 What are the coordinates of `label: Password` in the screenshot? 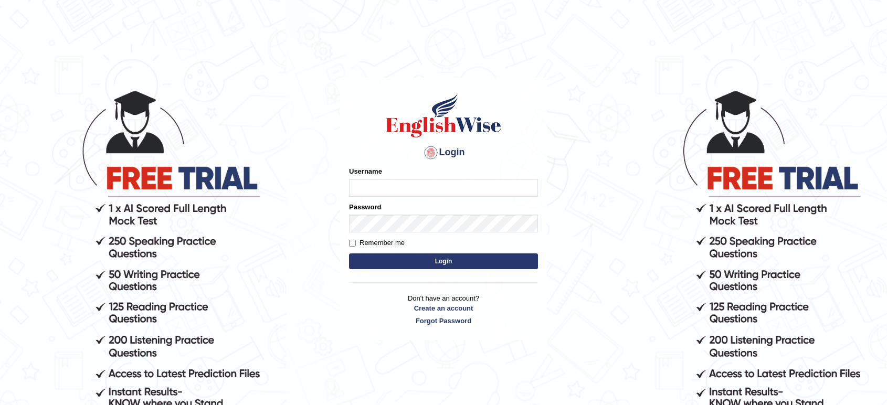 It's located at (365, 207).